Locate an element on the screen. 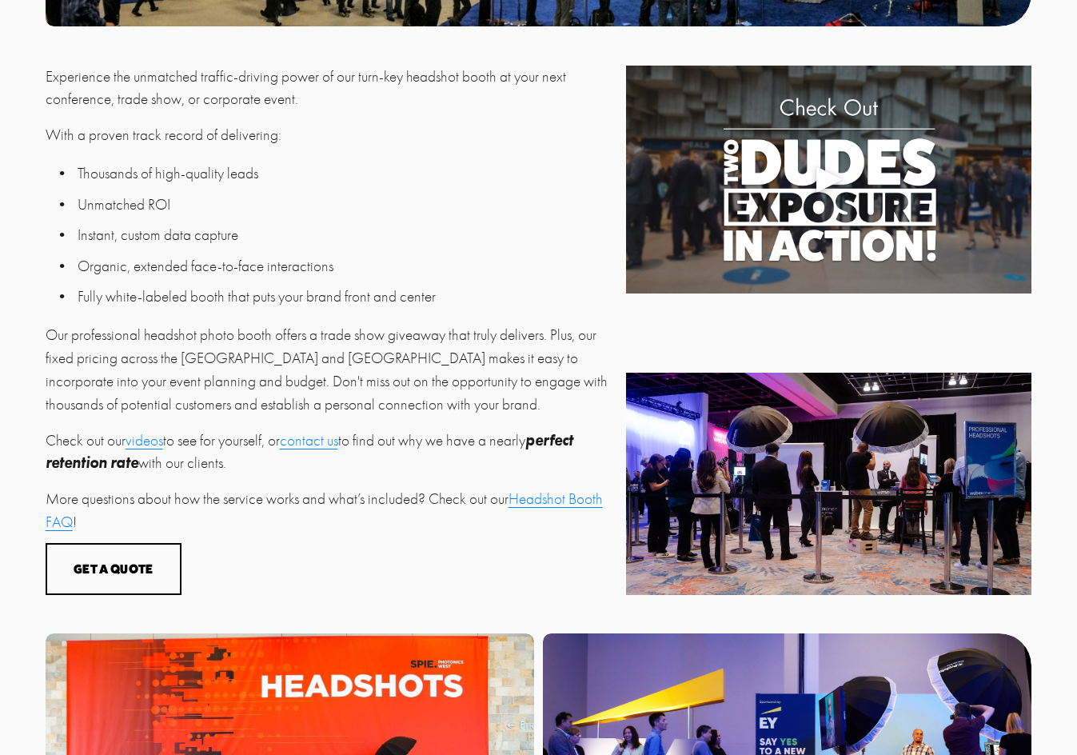 The width and height of the screenshot is (1077, 755). p: Experience the unmatched traffic-driving power of our turn-key headshot booth at your next confer... is located at coordinates (331, 89).